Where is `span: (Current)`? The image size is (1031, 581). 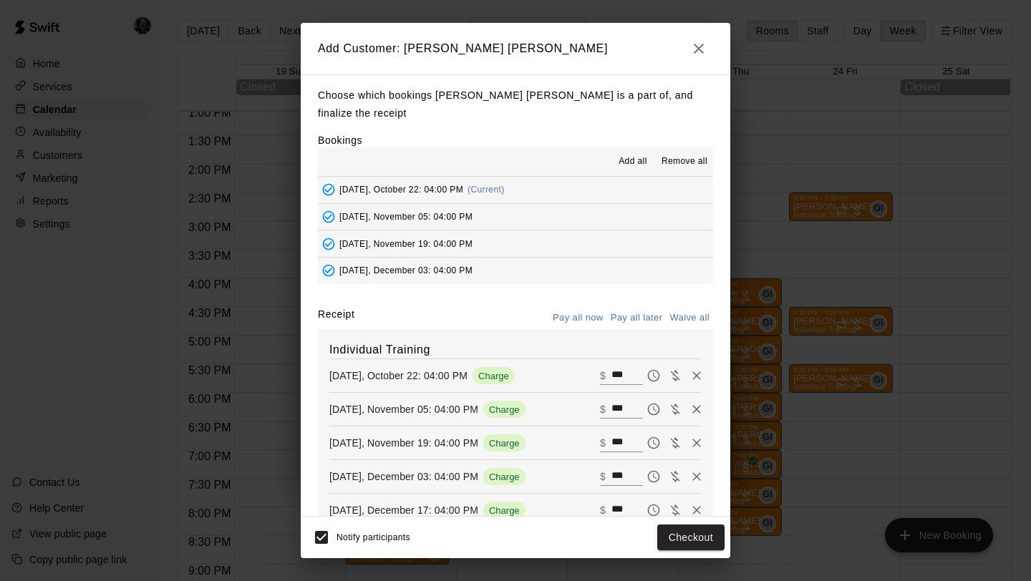
span: (Current) is located at coordinates (486, 190).